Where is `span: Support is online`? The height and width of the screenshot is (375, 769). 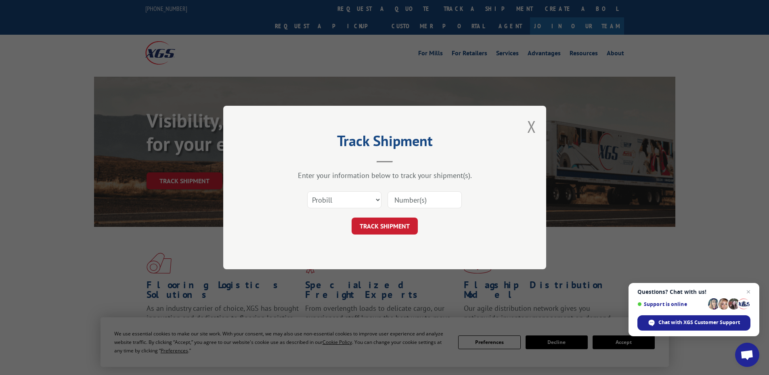 span: Support is online is located at coordinates (672, 304).